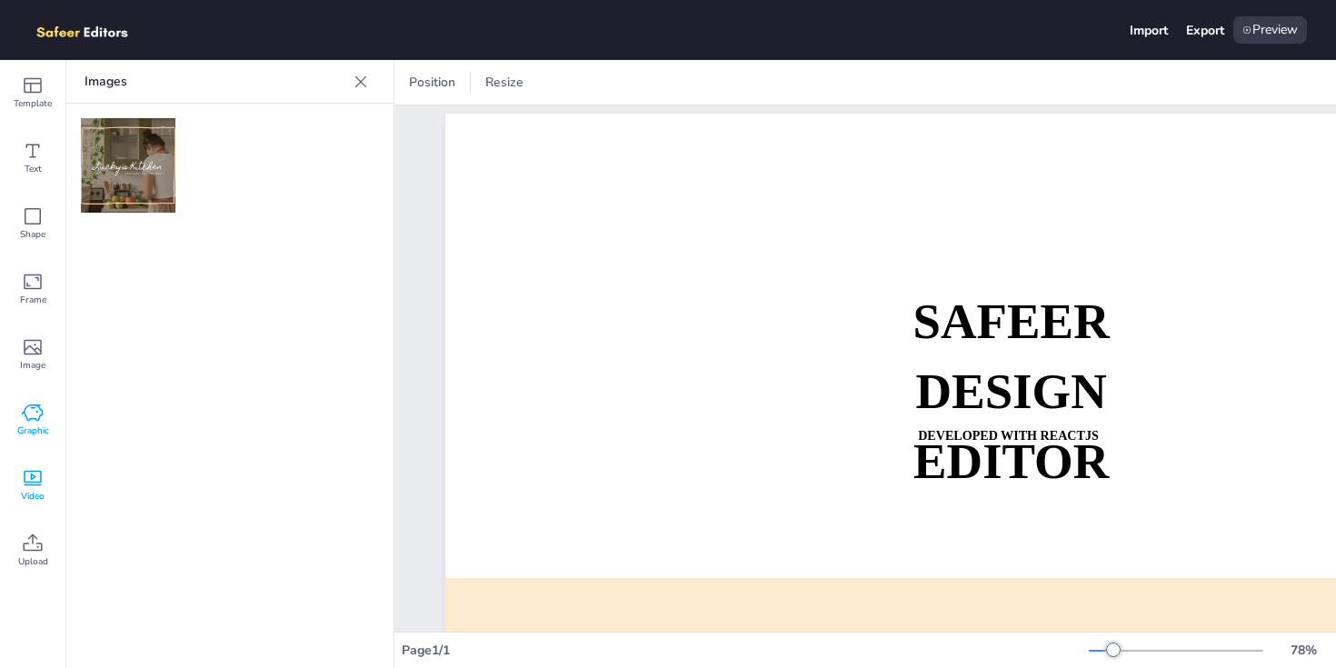  What do you see at coordinates (504, 82) in the screenshot?
I see `span: Resize` at bounding box center [504, 82].